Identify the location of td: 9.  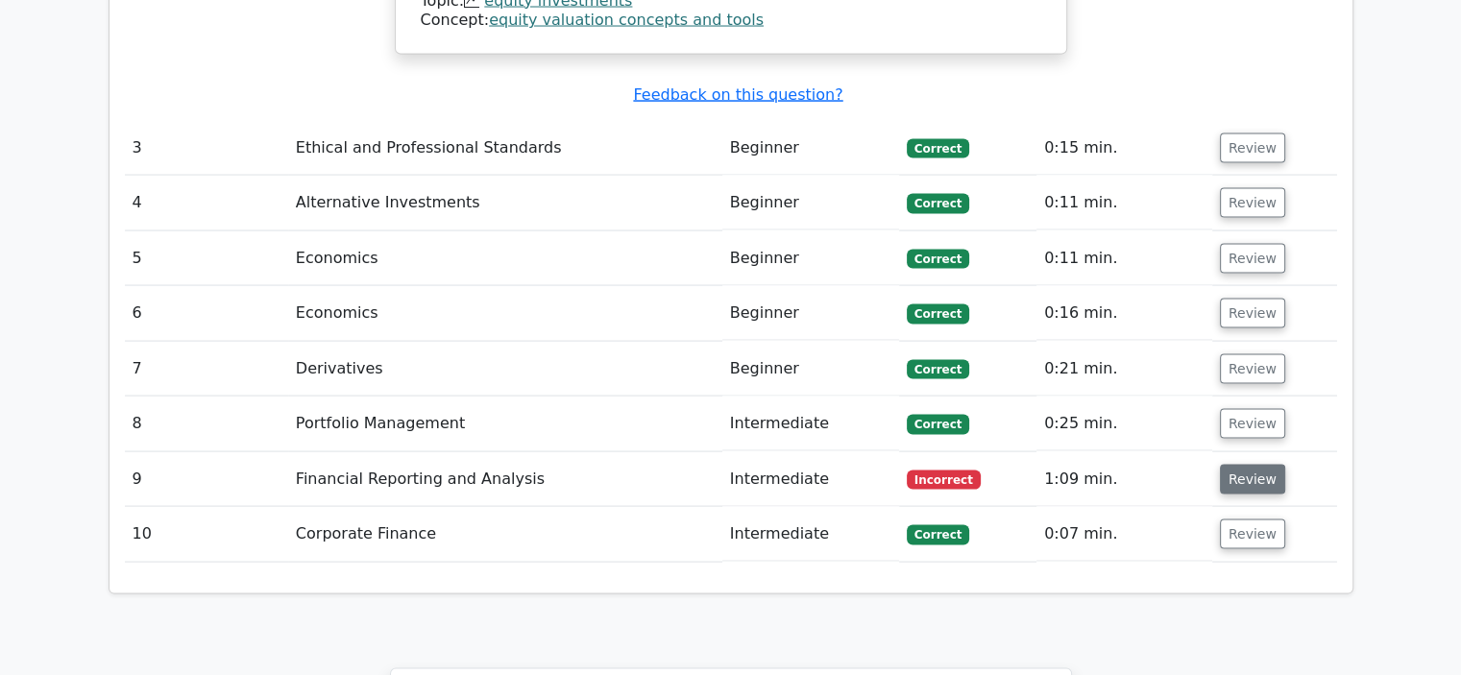
(206, 479).